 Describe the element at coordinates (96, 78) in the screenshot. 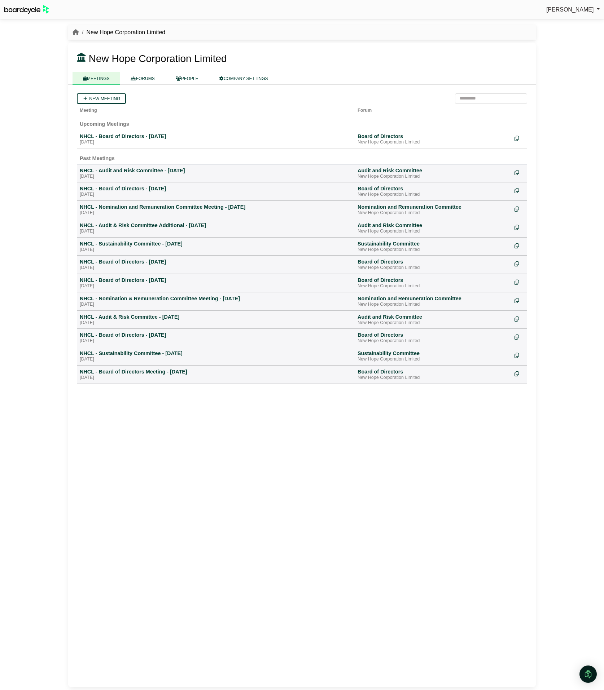

I see `a: MEETINGS` at that location.